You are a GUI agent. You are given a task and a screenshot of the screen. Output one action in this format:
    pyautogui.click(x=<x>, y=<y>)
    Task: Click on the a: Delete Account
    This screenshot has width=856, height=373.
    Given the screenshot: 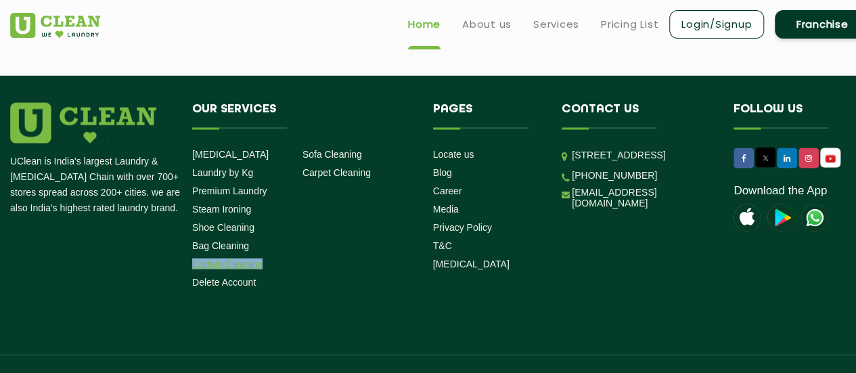 What is the action you would take?
    pyautogui.click(x=224, y=282)
    